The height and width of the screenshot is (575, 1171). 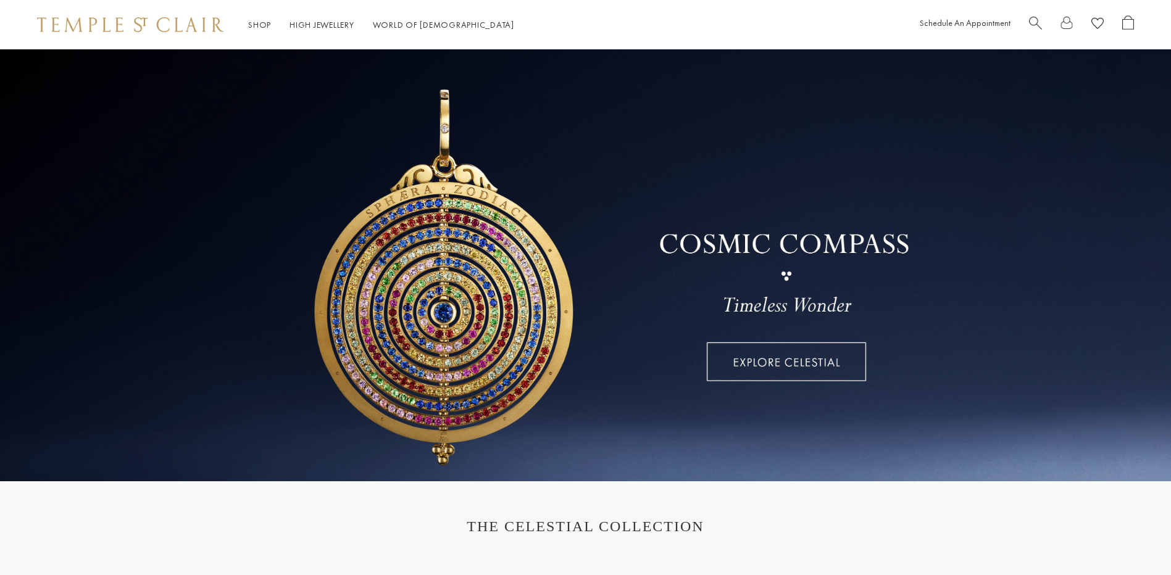 What do you see at coordinates (1036, 25) in the screenshot?
I see `a: Search` at bounding box center [1036, 25].